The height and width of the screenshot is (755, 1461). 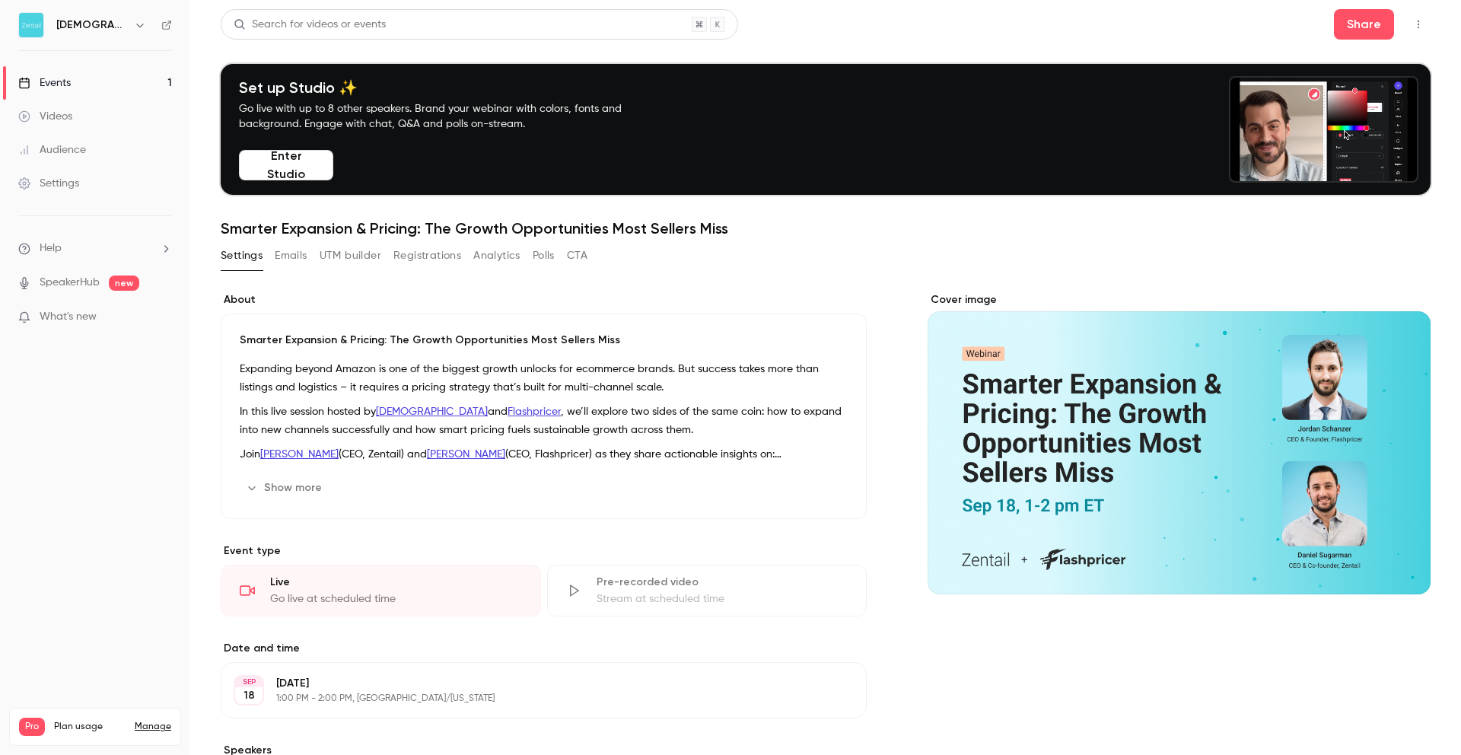 What do you see at coordinates (448, 87) in the screenshot?
I see `h4: Set up Studio ✨` at bounding box center [448, 87].